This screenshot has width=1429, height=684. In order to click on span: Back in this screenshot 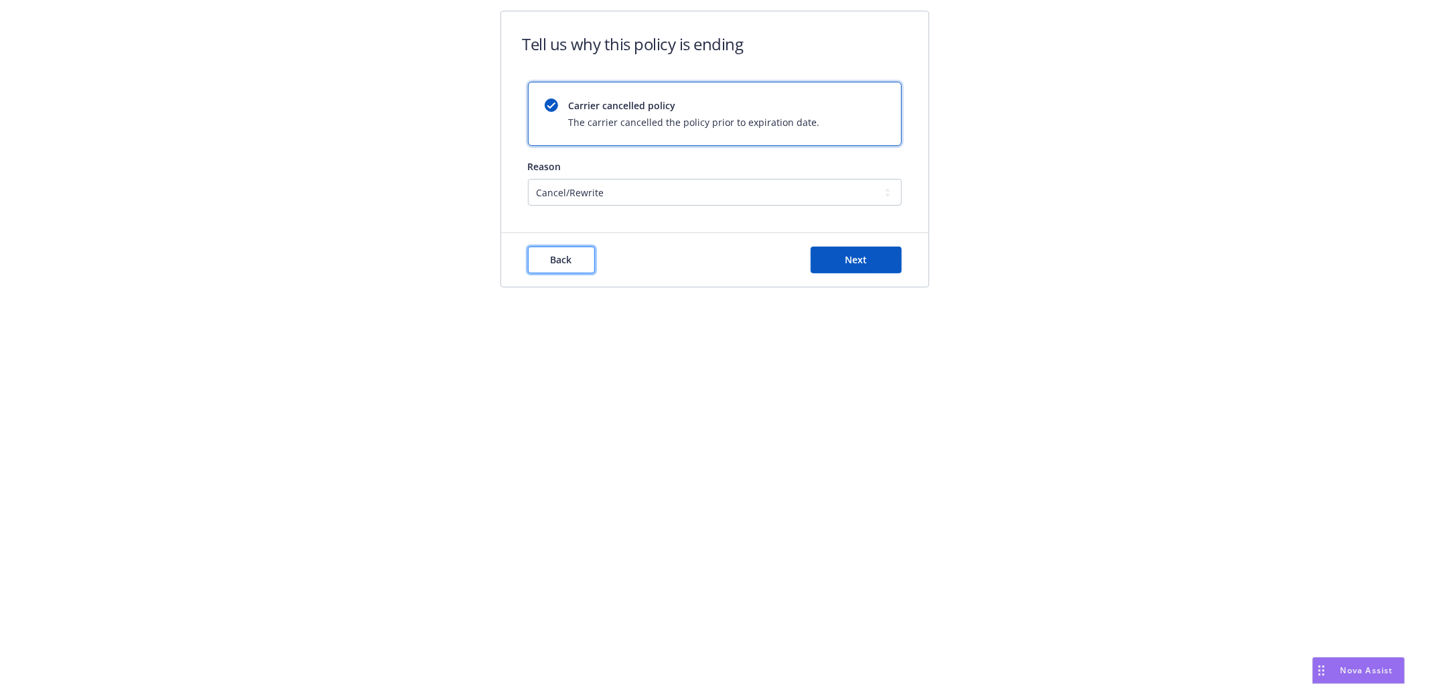, I will do `click(561, 259)`.